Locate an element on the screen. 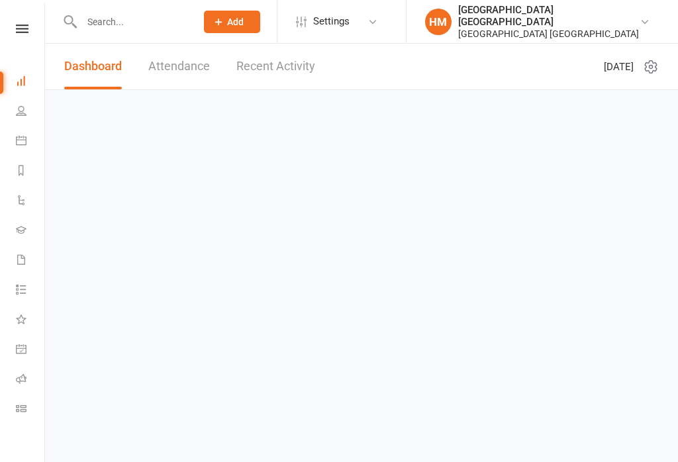  a: Calendar is located at coordinates (30, 142).